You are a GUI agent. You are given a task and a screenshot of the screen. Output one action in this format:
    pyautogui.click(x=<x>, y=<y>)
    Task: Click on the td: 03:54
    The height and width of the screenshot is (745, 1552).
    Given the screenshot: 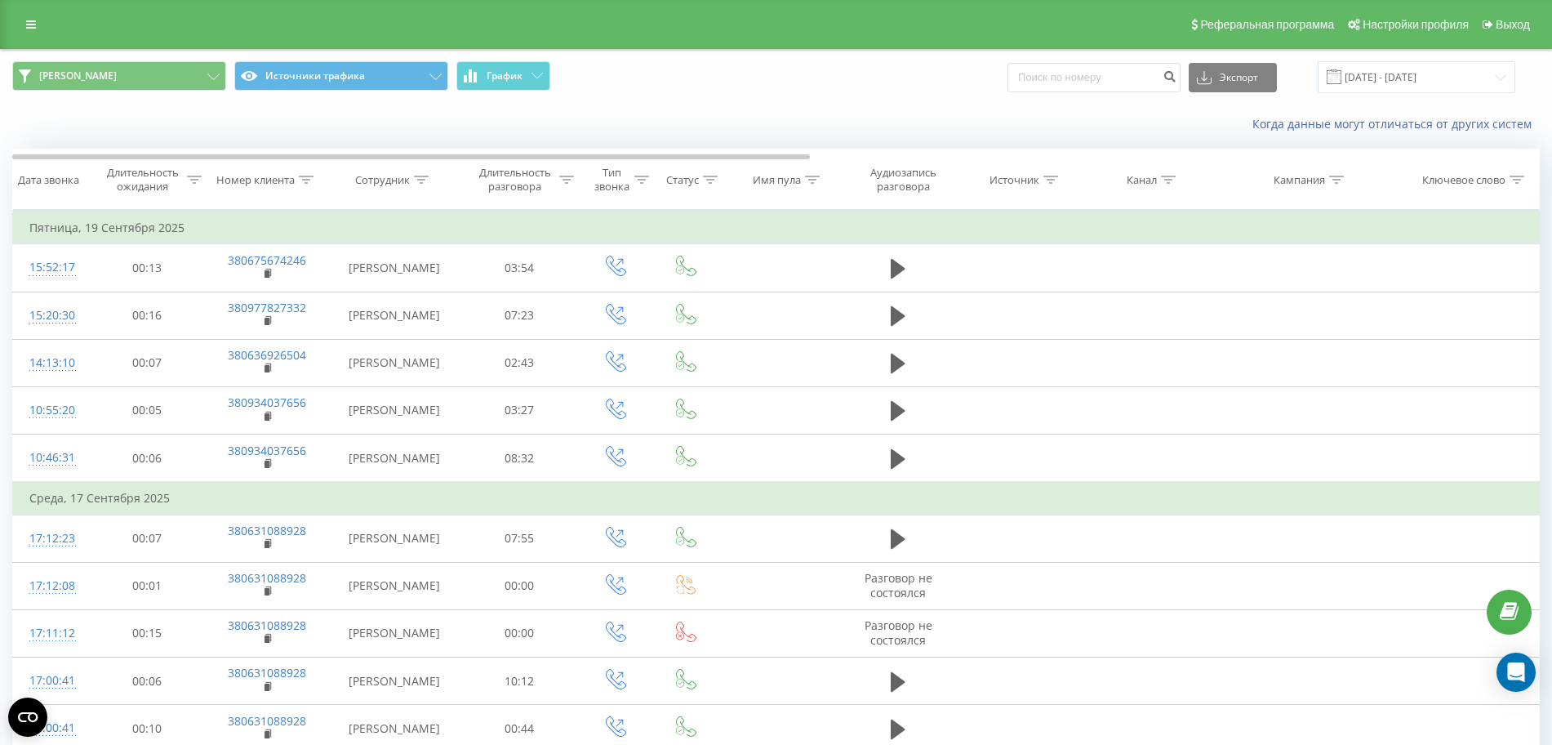 What is the action you would take?
    pyautogui.click(x=519, y=268)
    